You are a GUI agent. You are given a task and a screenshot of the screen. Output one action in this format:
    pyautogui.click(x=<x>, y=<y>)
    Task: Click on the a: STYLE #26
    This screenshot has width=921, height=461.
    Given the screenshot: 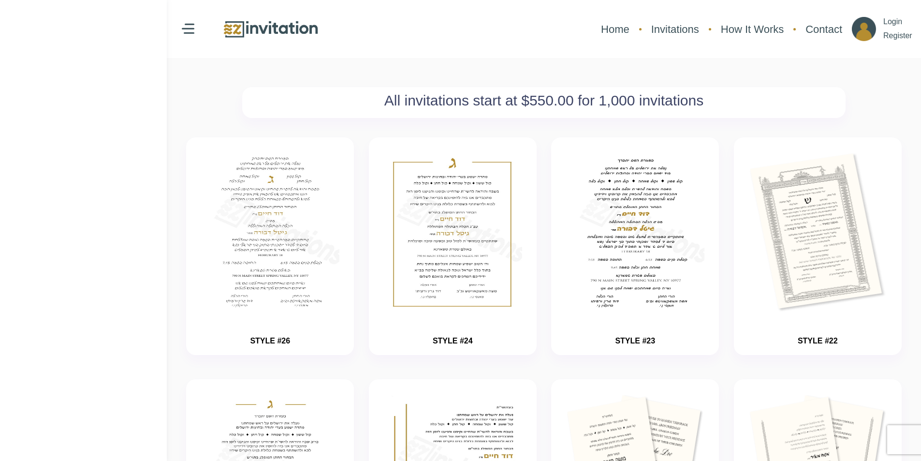 What is the action you would take?
    pyautogui.click(x=270, y=341)
    